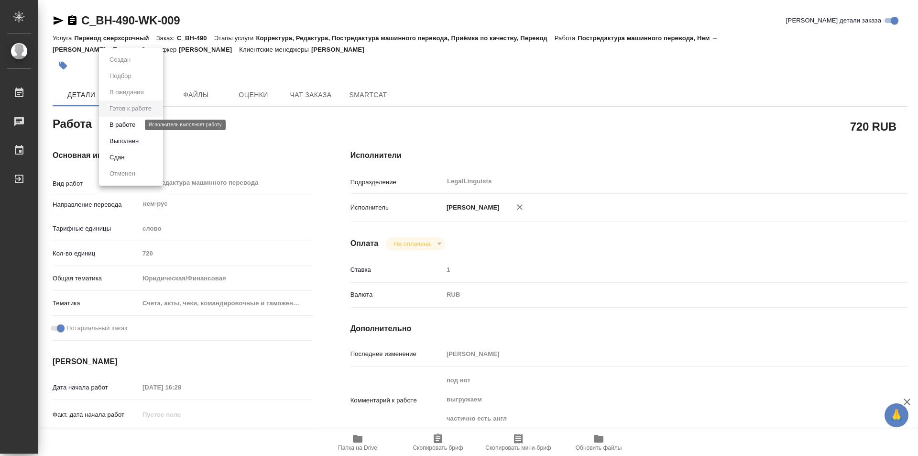  Describe the element at coordinates (131, 109) in the screenshot. I see `button: Готов к работе` at that location.